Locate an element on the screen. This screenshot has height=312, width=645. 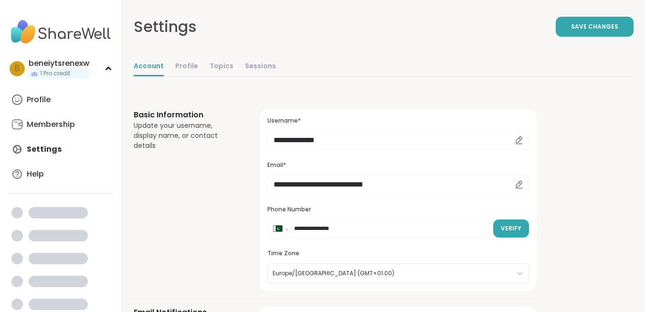
div: beneiytsrenexw is located at coordinates (59, 64).